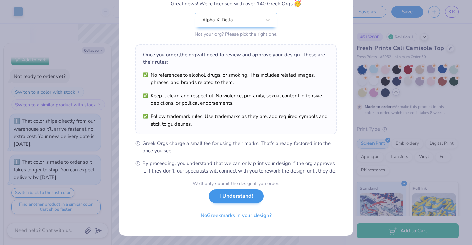 Image resolution: width=472 pixels, height=245 pixels. I want to click on div: We’ll only submit the design if you order., so click(236, 184).